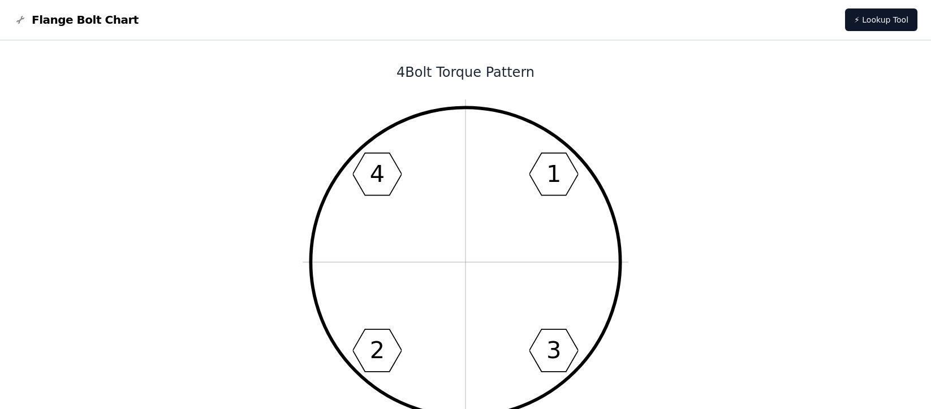  I want to click on span: Flange Bolt Chart, so click(85, 20).